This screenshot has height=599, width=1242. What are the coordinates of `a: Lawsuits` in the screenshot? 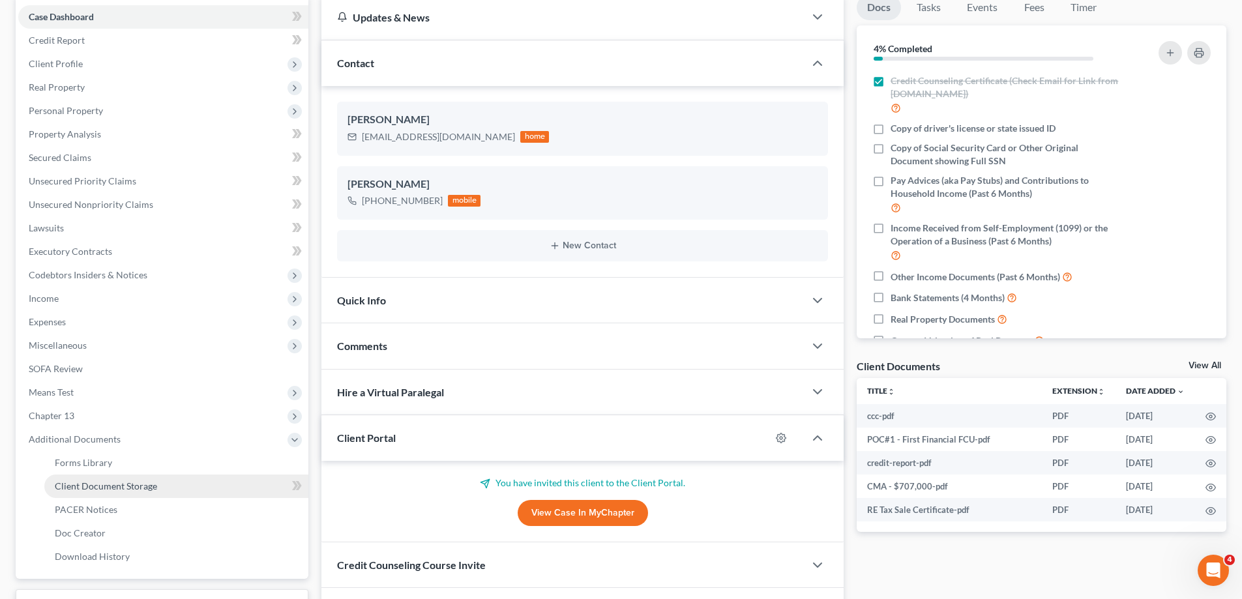 It's located at (163, 228).